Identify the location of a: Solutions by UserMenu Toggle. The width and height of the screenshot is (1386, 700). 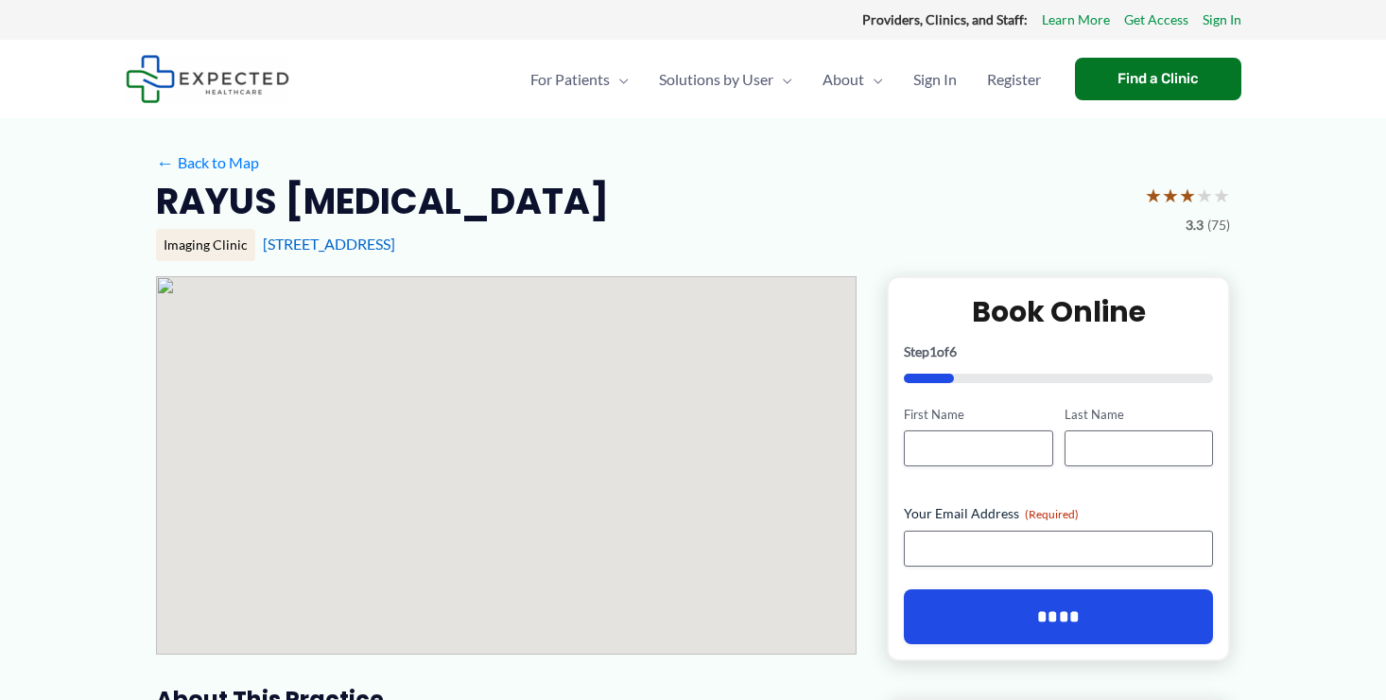
(725, 79).